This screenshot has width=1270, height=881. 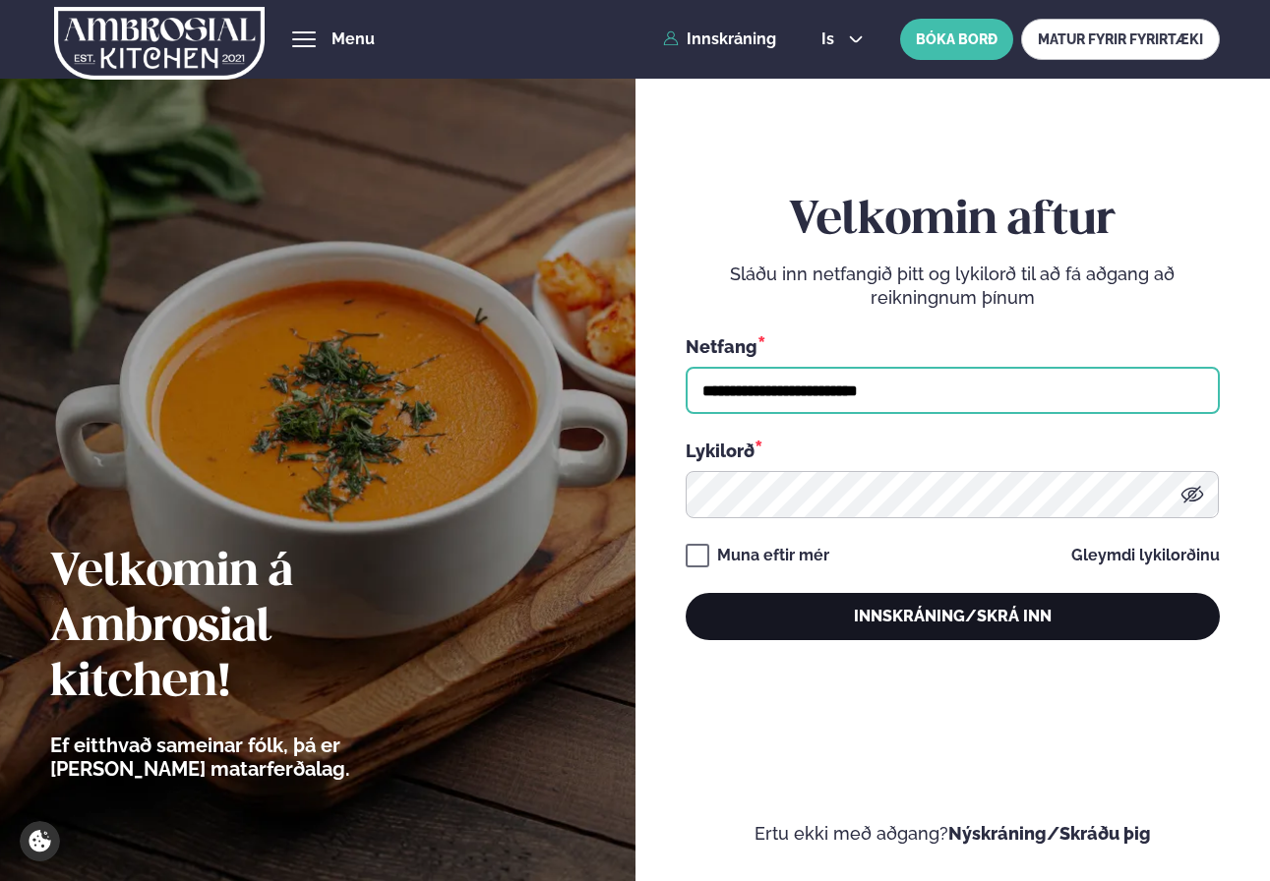 What do you see at coordinates (956, 39) in the screenshot?
I see `button: BÓKA BORÐ` at bounding box center [956, 39].